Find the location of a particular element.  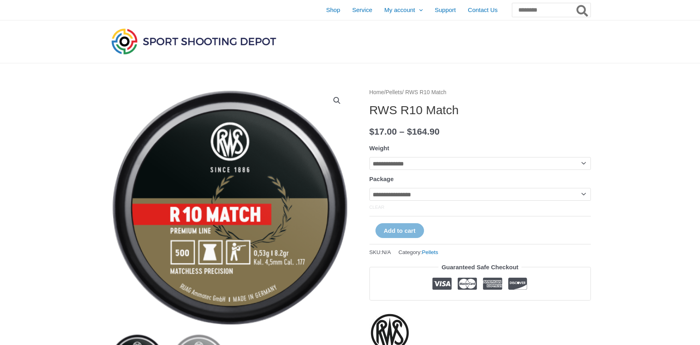

a: Home is located at coordinates (376, 92).